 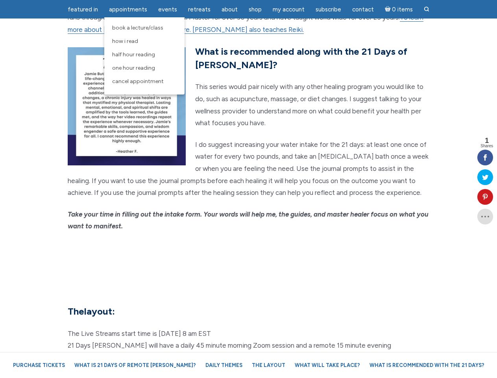 What do you see at coordinates (328, 365) in the screenshot?
I see `a: What will take place?` at bounding box center [328, 365].